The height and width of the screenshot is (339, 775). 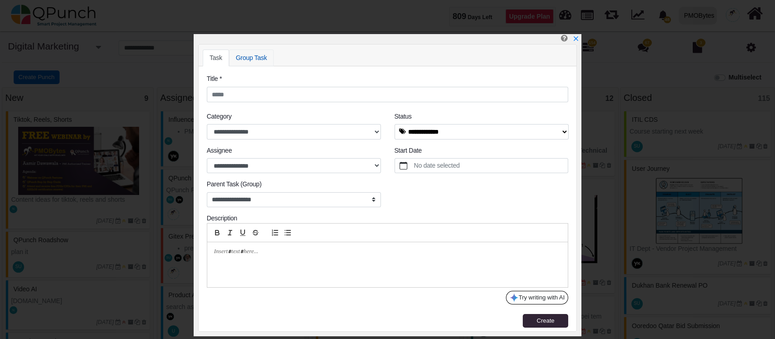 What do you see at coordinates (214, 79) in the screenshot?
I see `label: Title *` at bounding box center [214, 79].